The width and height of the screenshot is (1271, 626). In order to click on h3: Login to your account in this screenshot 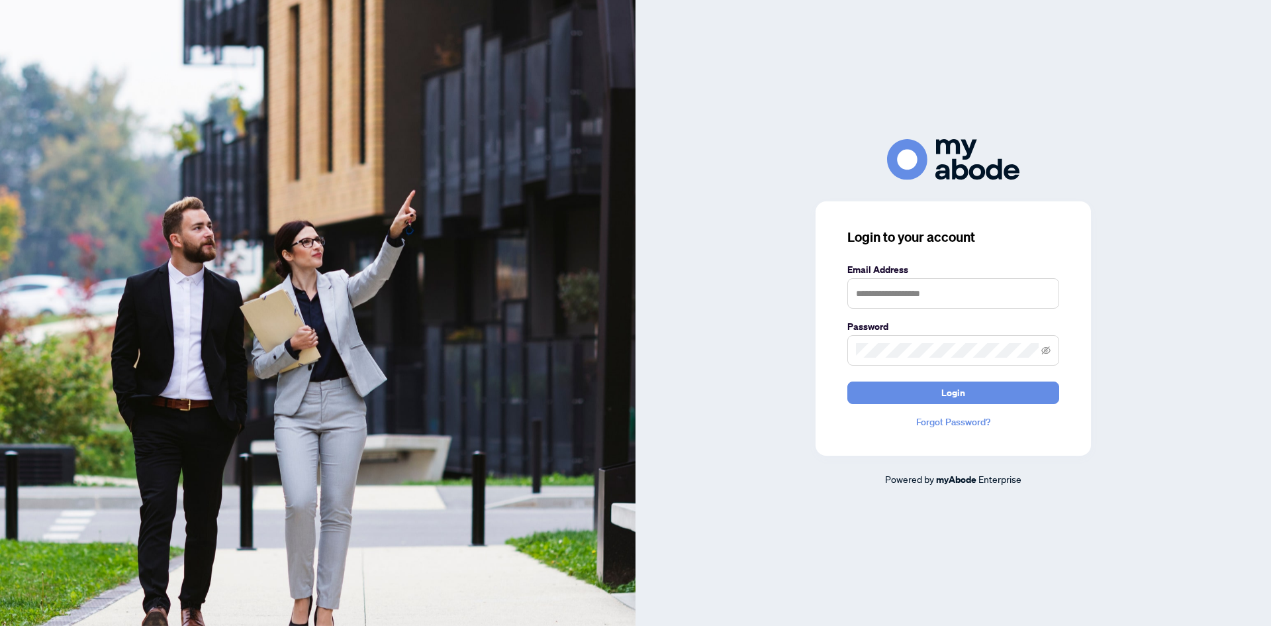, I will do `click(953, 237)`.